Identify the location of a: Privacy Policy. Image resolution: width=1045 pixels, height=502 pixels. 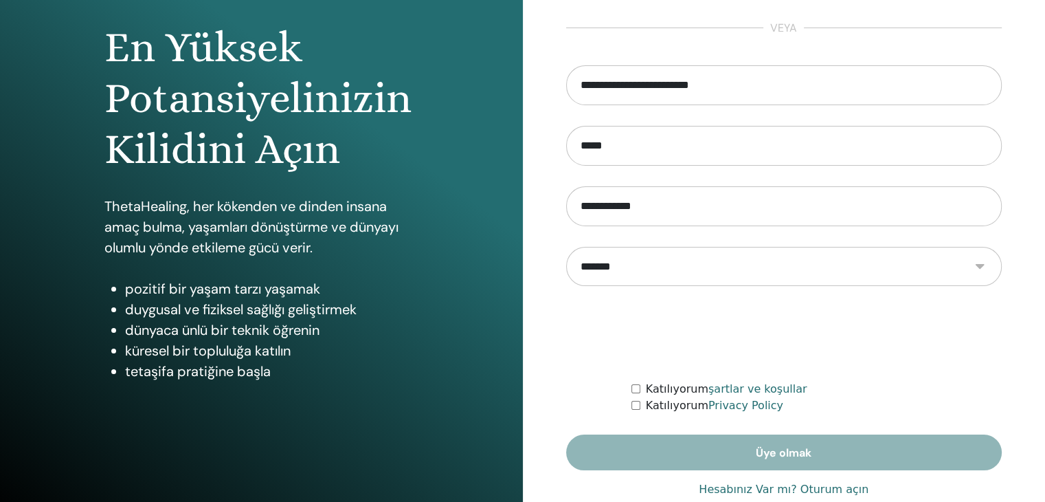
(745, 405).